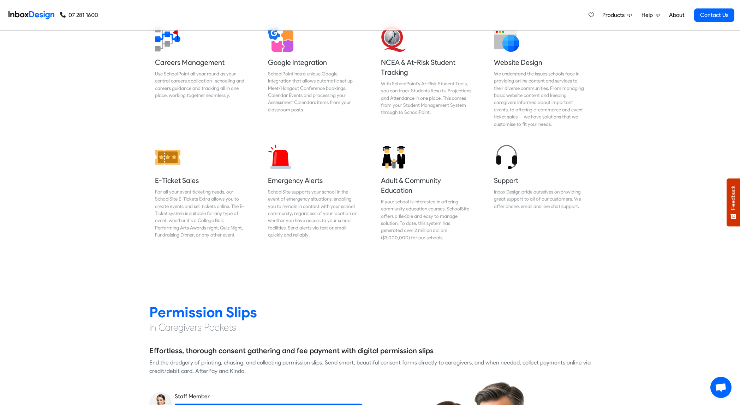  What do you see at coordinates (281, 157) in the screenshot?
I see `img: 2022_01_12_icon_siren.svg` at bounding box center [281, 157].